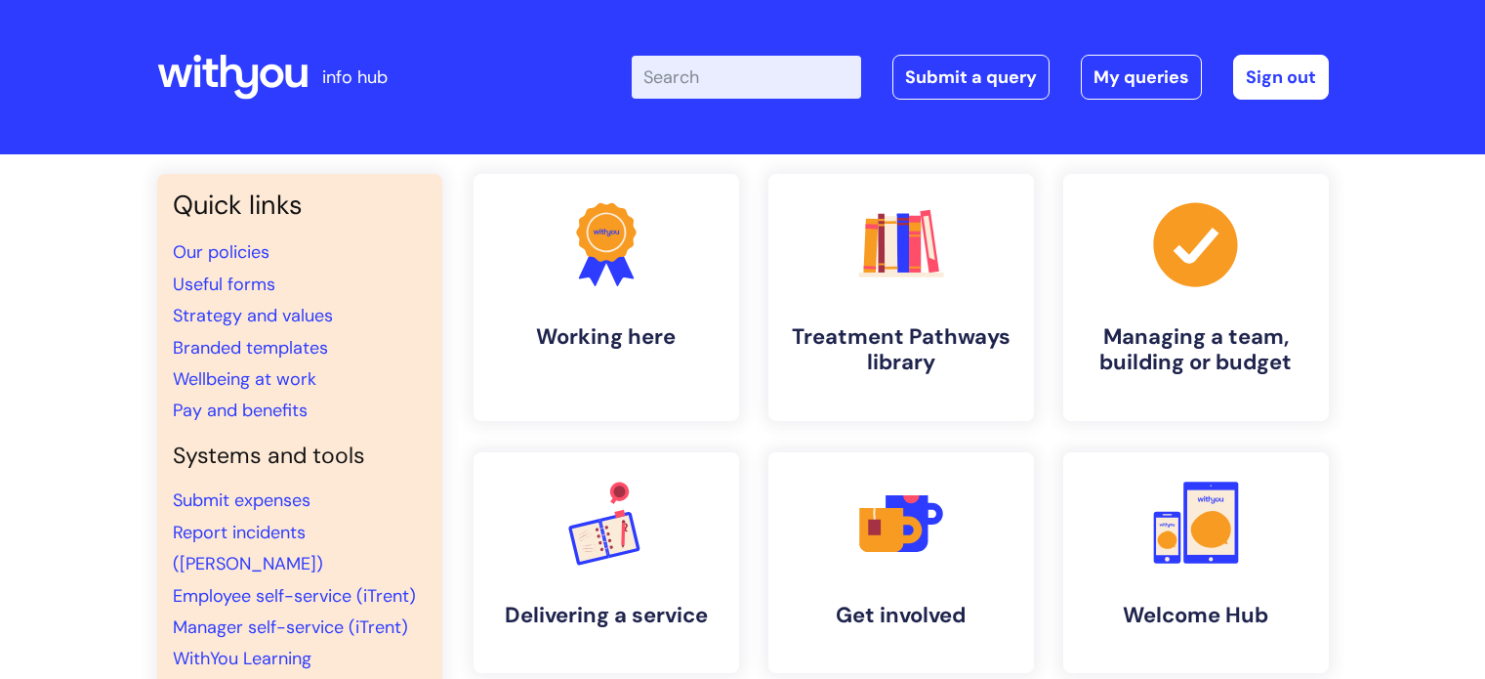  I want to click on a: Managing a team, building or budget, so click(1196, 297).